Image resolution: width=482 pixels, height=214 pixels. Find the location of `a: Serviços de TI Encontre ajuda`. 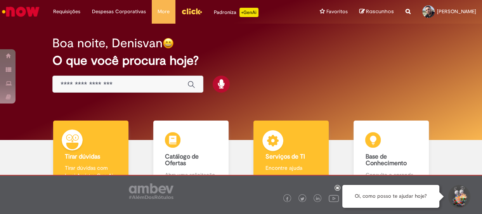

a: Serviços de TI Encontre ajuda is located at coordinates (291, 154).